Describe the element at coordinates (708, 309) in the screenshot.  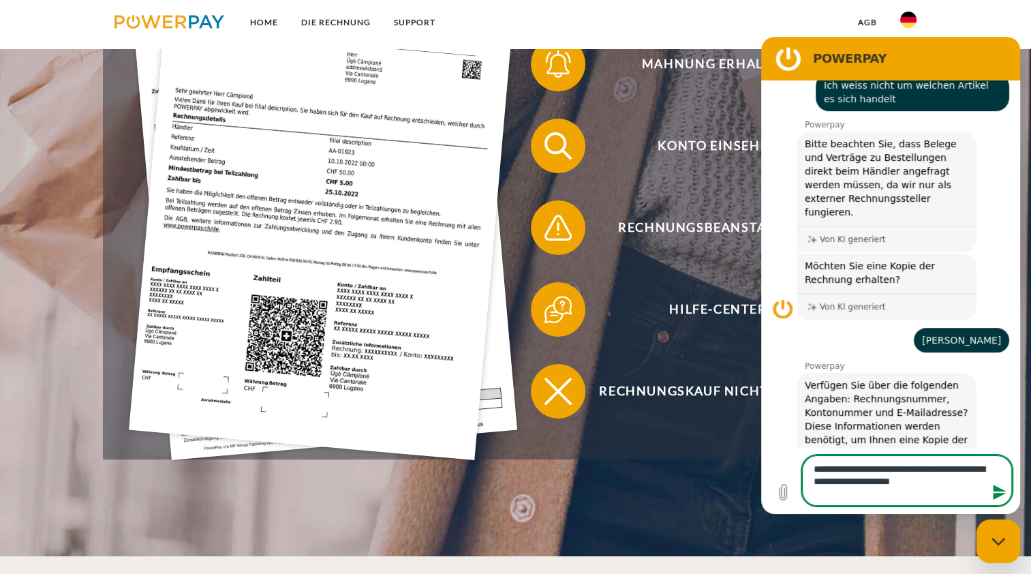
I see `a: Hilfe-Center` at that location.